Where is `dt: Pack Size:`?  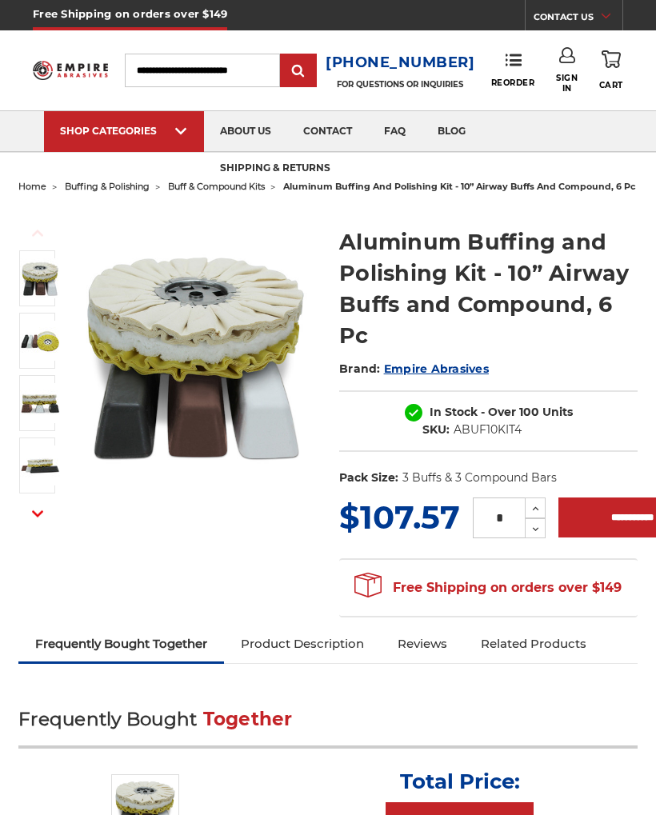
dt: Pack Size: is located at coordinates (369, 477).